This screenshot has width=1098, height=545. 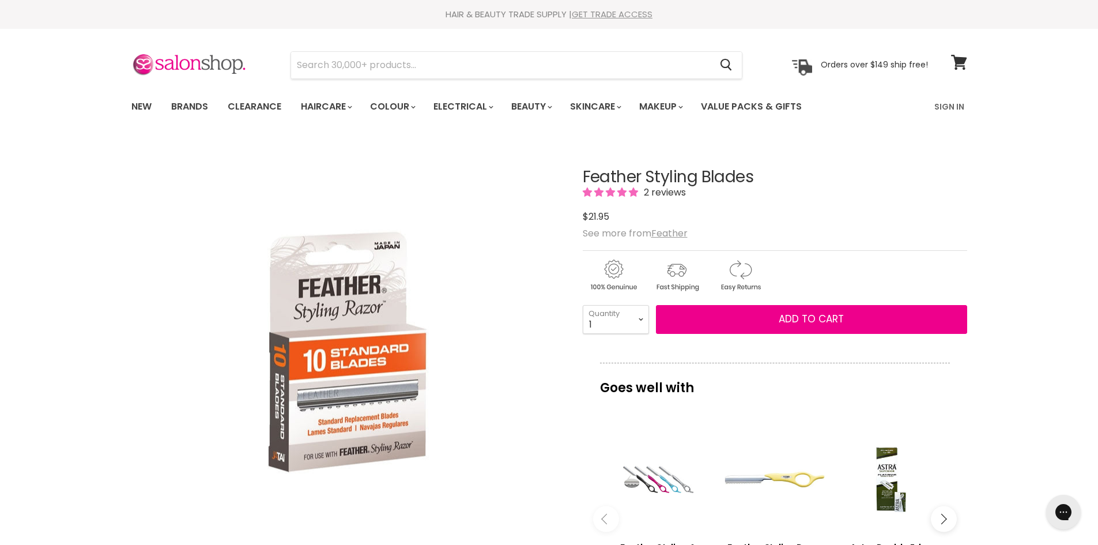 What do you see at coordinates (950, 107) in the screenshot?
I see `a: Sign In` at bounding box center [950, 107].